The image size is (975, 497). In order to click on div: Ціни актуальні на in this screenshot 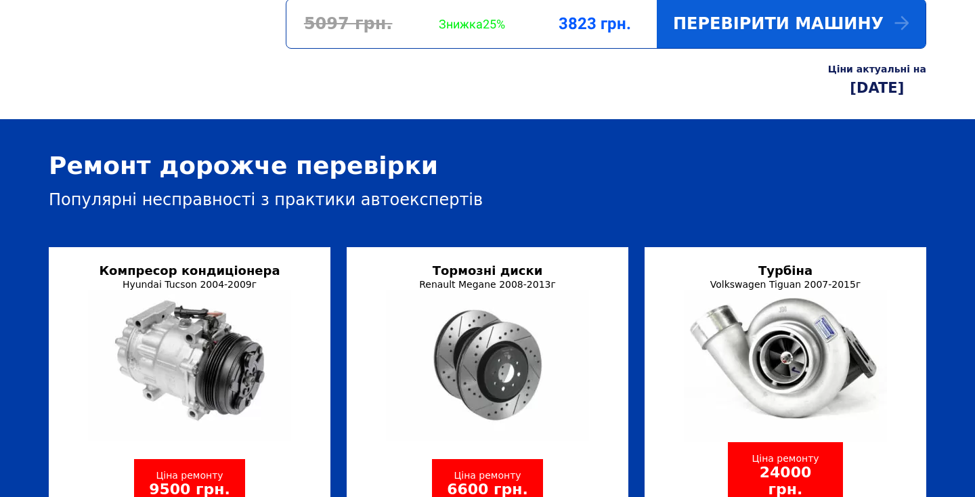, I will do `click(877, 69)`.